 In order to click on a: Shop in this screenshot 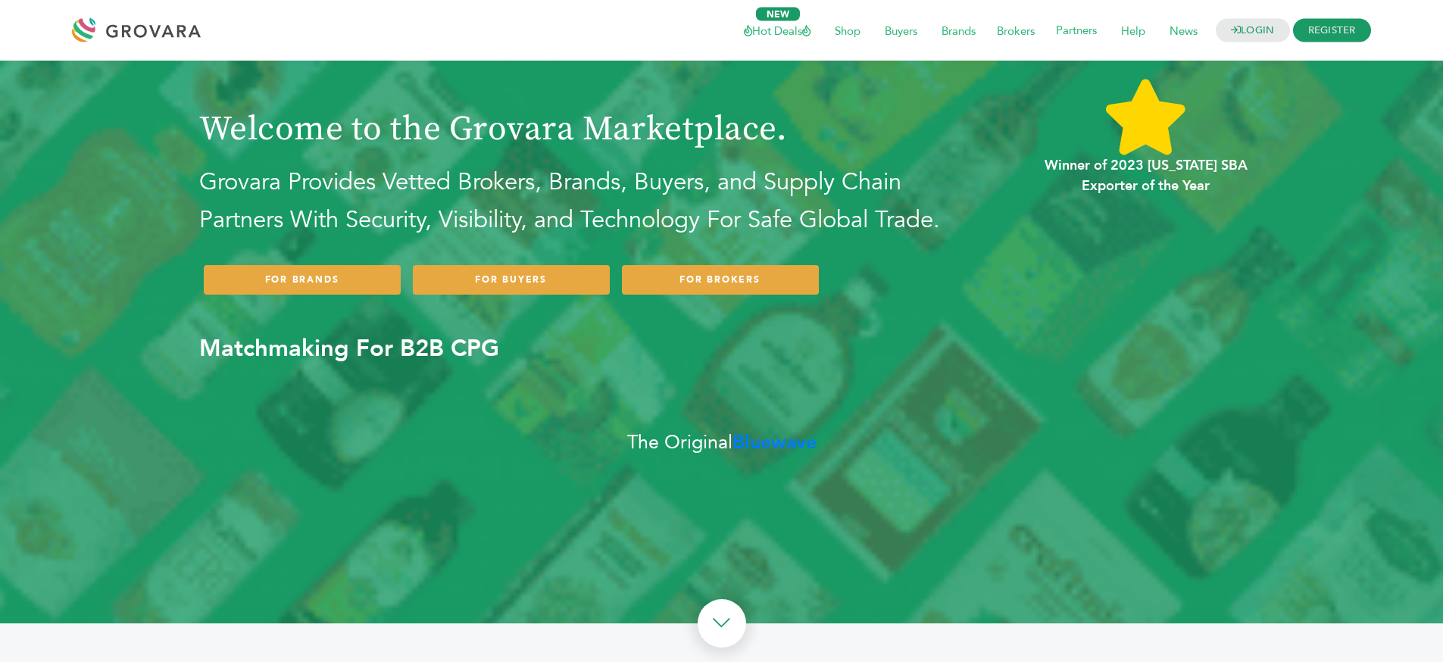, I will do `click(847, 30)`.